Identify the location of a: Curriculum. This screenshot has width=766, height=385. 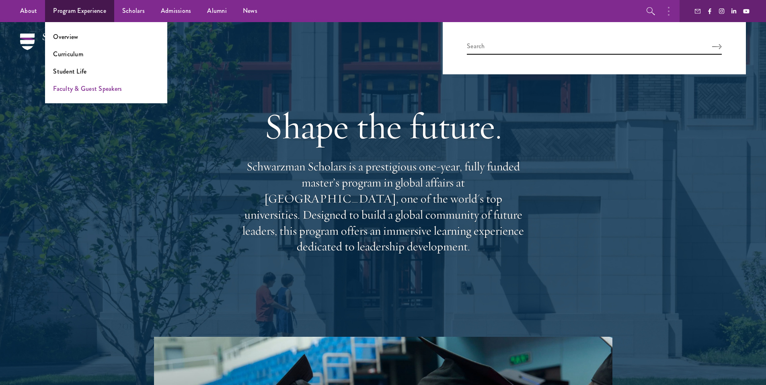
(68, 54).